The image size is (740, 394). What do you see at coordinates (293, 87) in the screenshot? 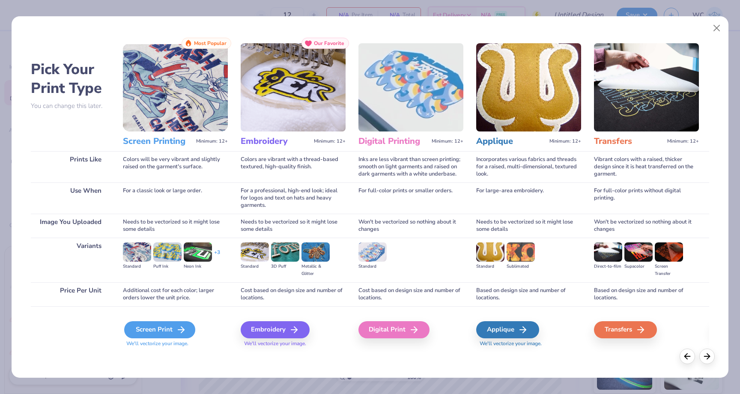
I see `img: Embroidery` at bounding box center [293, 87].